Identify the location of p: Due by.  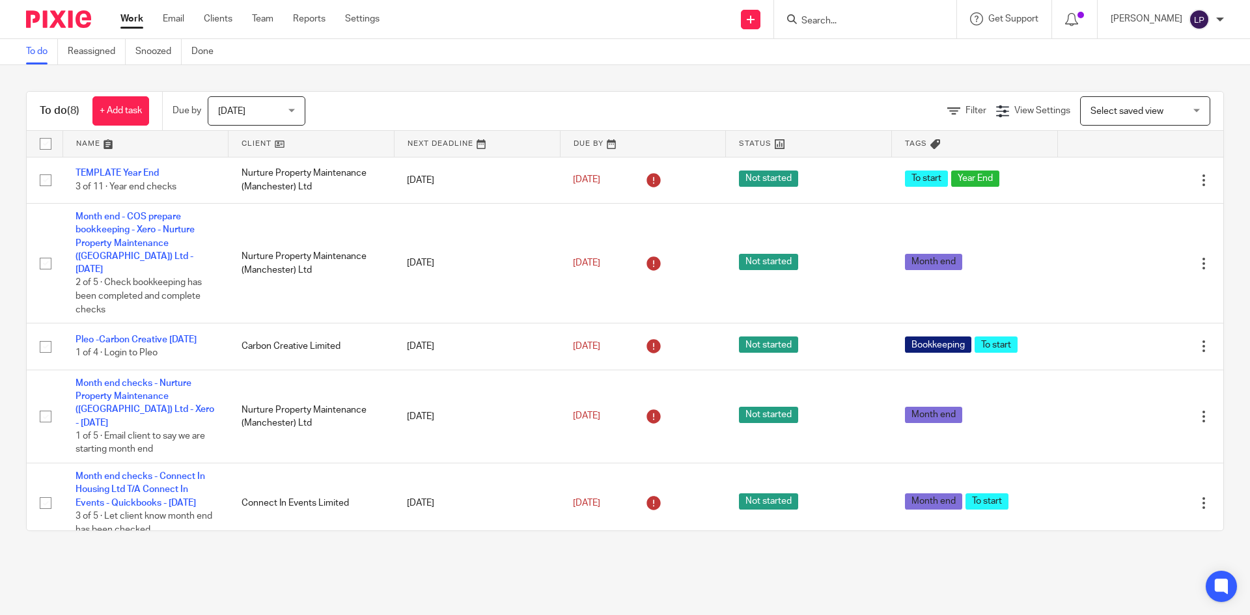
(187, 111).